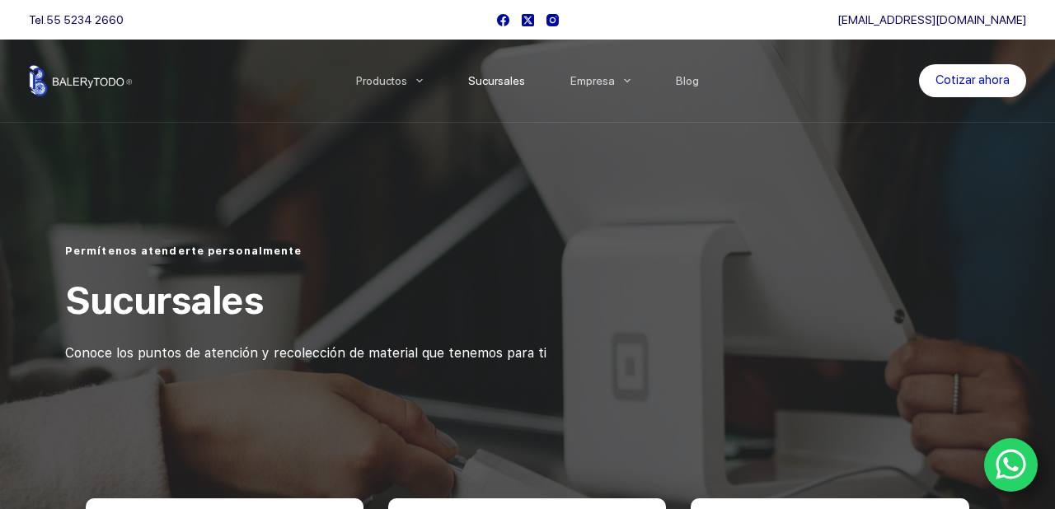 Image resolution: width=1055 pixels, height=509 pixels. Describe the element at coordinates (1011, 466) in the screenshot. I see `a: WhatsApp` at that location.